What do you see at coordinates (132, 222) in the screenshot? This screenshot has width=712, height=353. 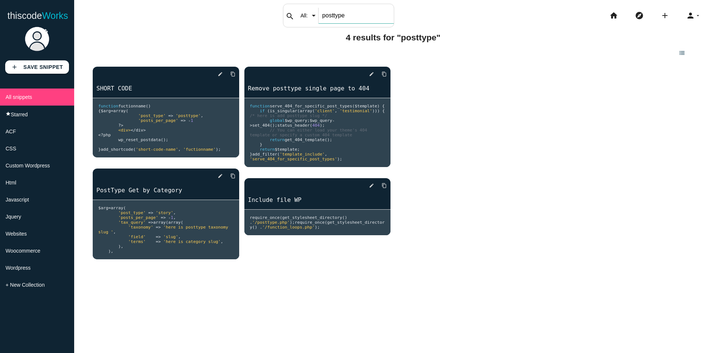 I see `span: 'tax_query'` at bounding box center [132, 222].